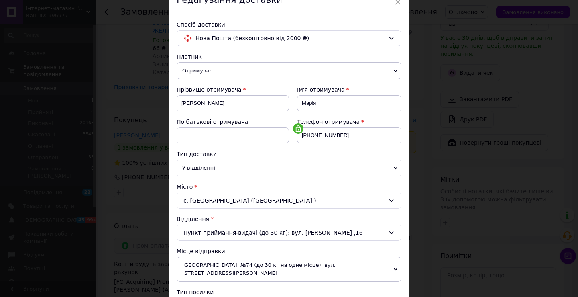  What do you see at coordinates (328, 122) in the screenshot?
I see `span: Телефон отримувача` at bounding box center [328, 122].